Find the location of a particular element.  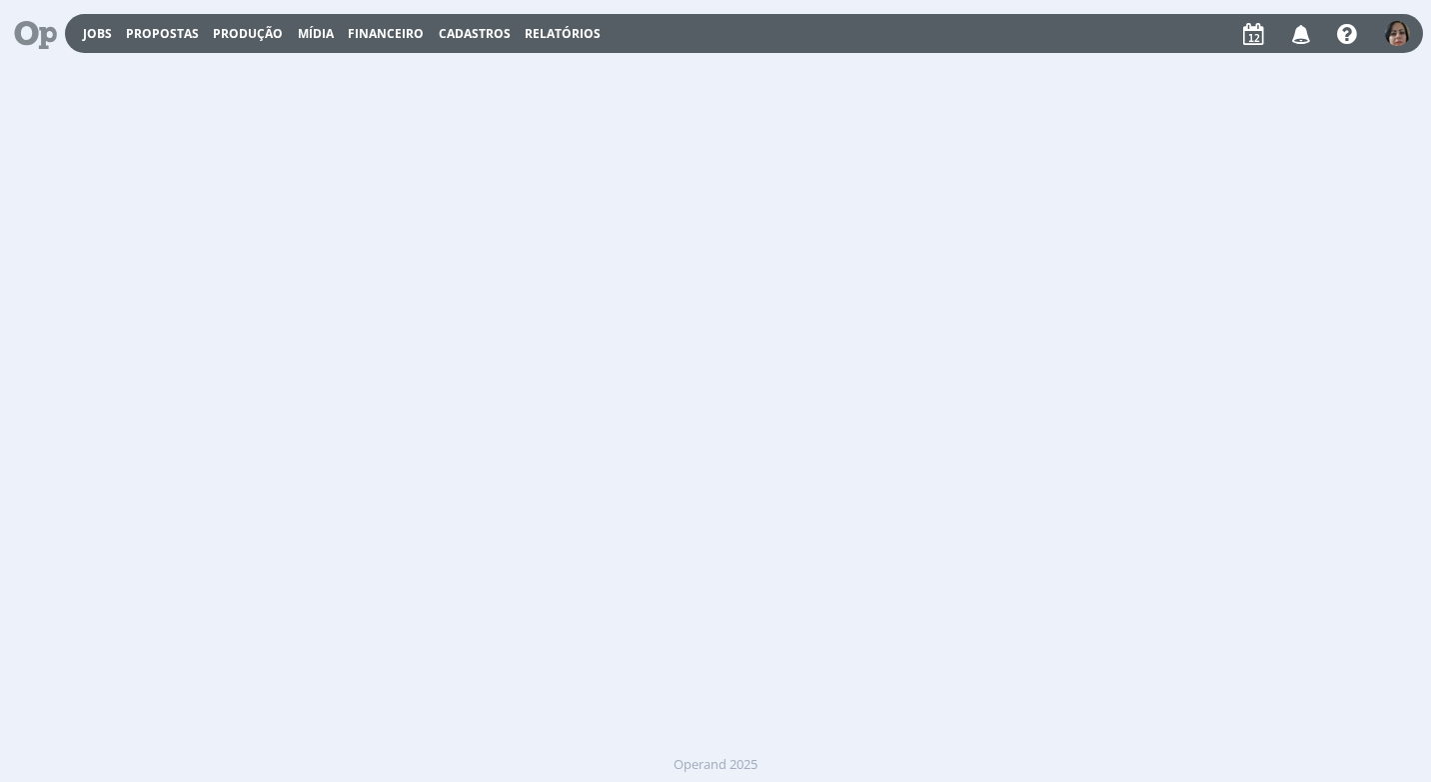

a: Propostas is located at coordinates (162, 33).